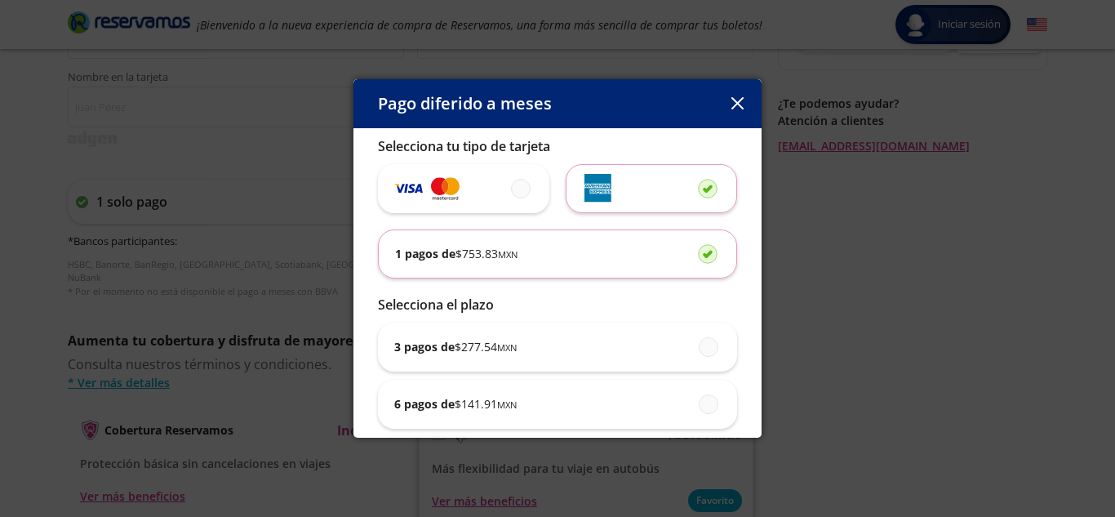 This screenshot has height=517, width=1115. What do you see at coordinates (464, 104) in the screenshot?
I see `p: Pago diferido a meses` at bounding box center [464, 104].